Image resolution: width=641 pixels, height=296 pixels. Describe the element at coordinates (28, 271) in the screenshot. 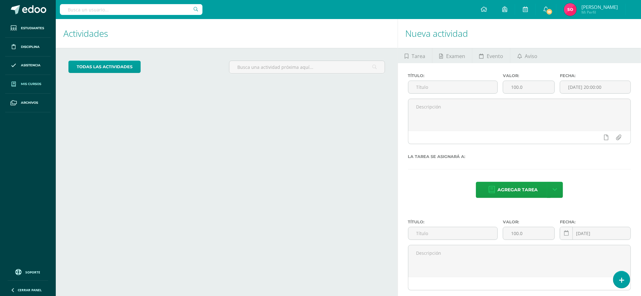

I see `a: Soporte` at that location.